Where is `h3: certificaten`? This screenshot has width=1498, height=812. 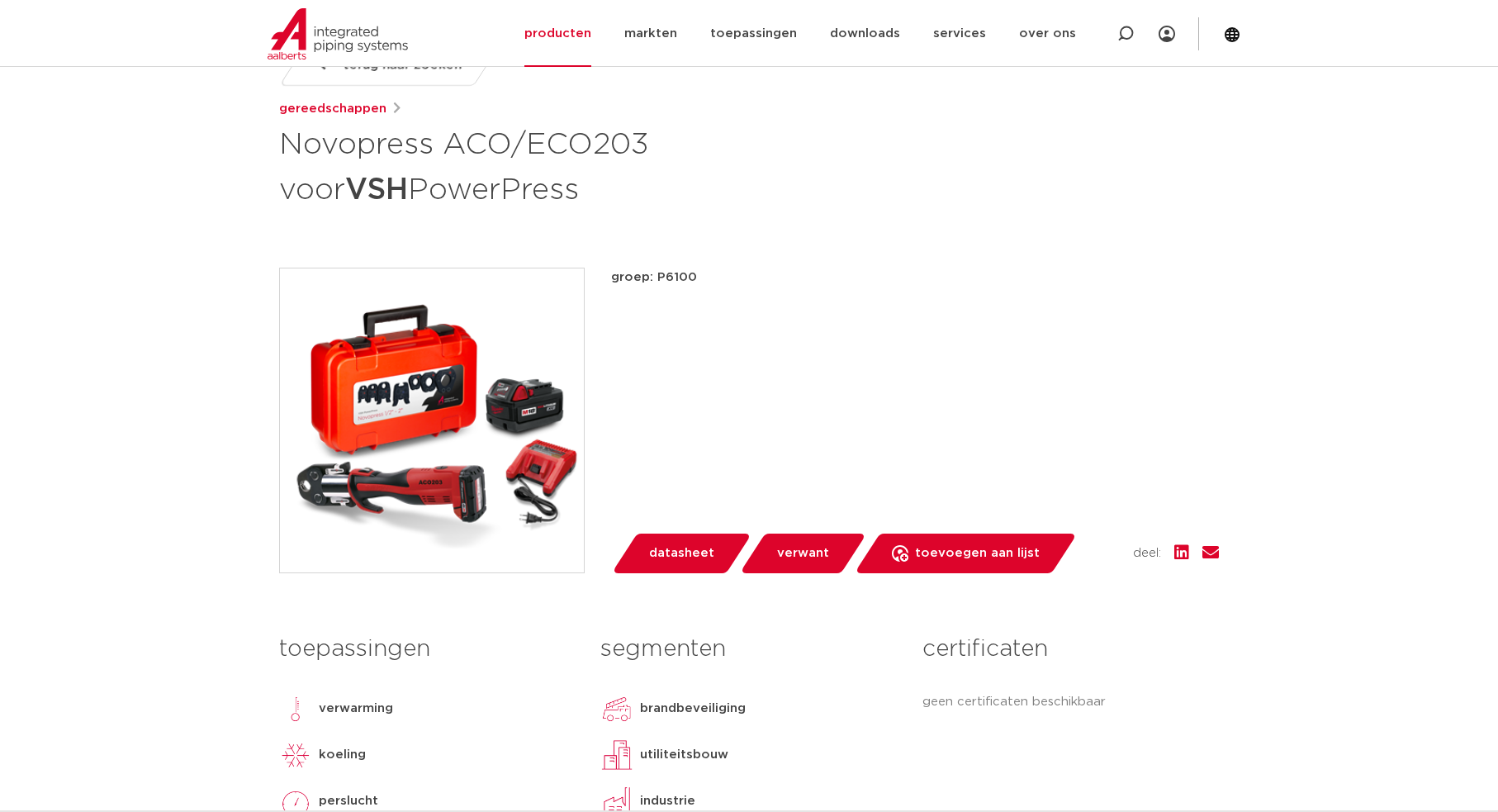
h3: certificaten is located at coordinates (1071, 649).